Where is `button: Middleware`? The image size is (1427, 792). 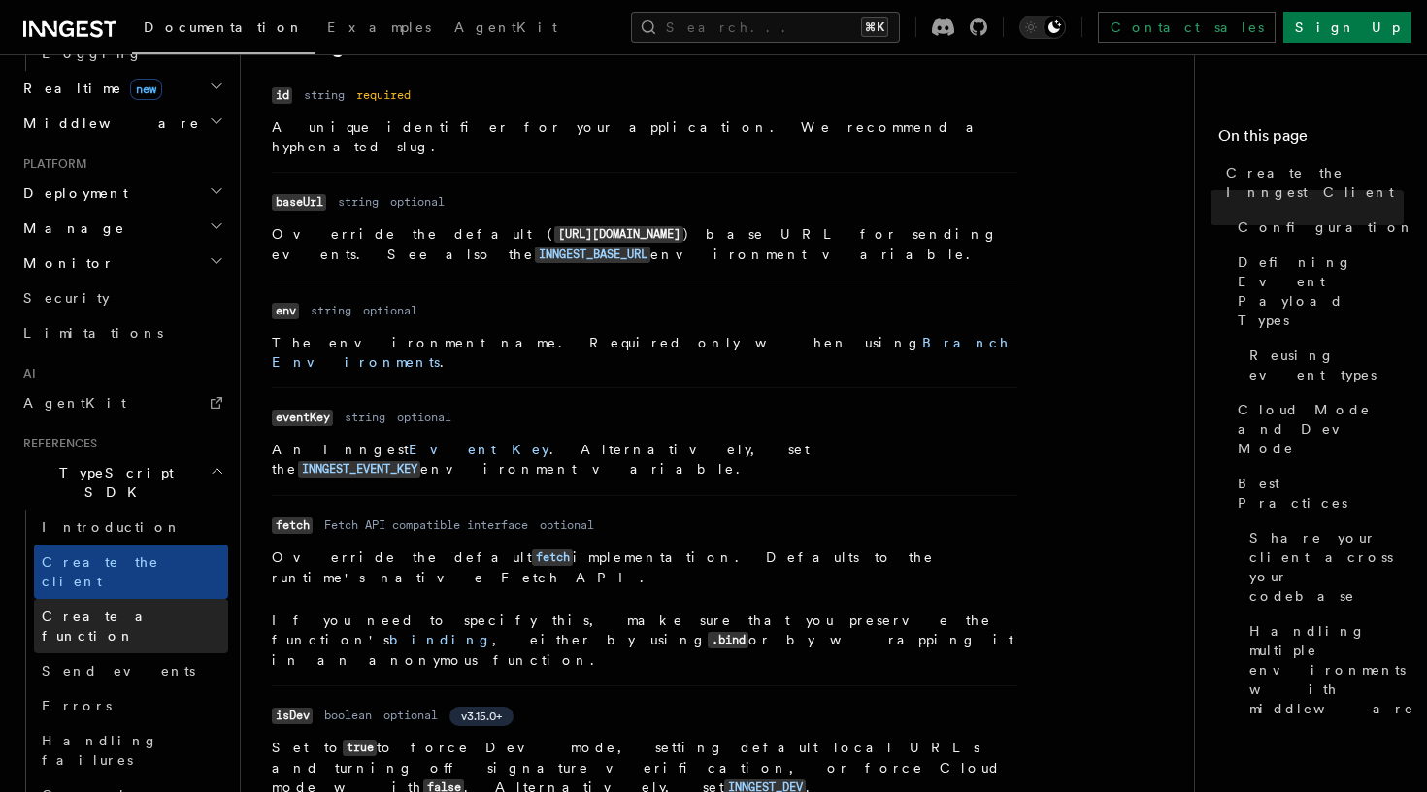
button: Middleware is located at coordinates (121, 123).